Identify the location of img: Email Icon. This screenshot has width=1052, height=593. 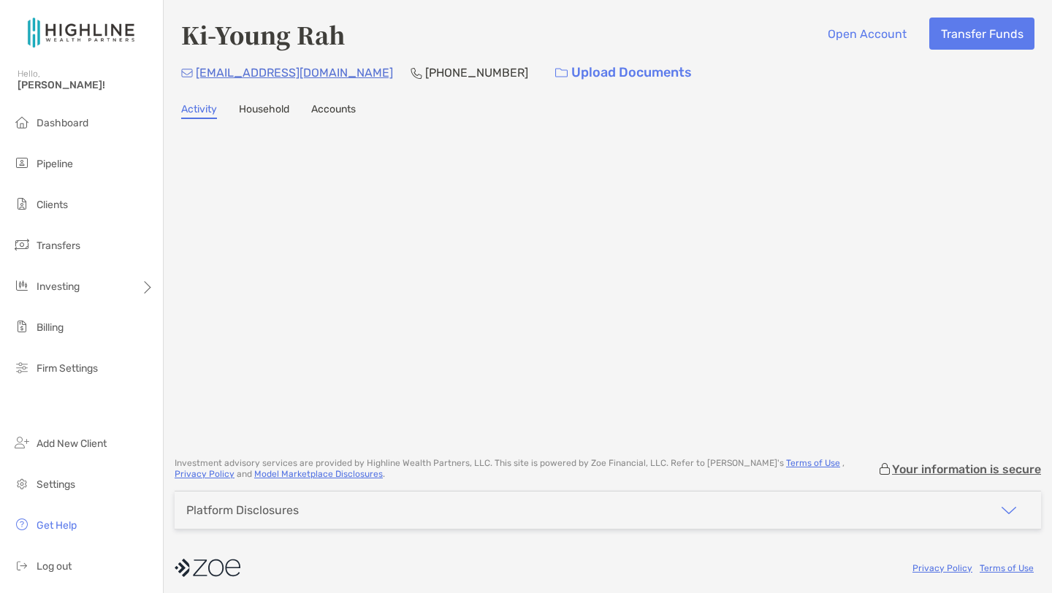
(187, 73).